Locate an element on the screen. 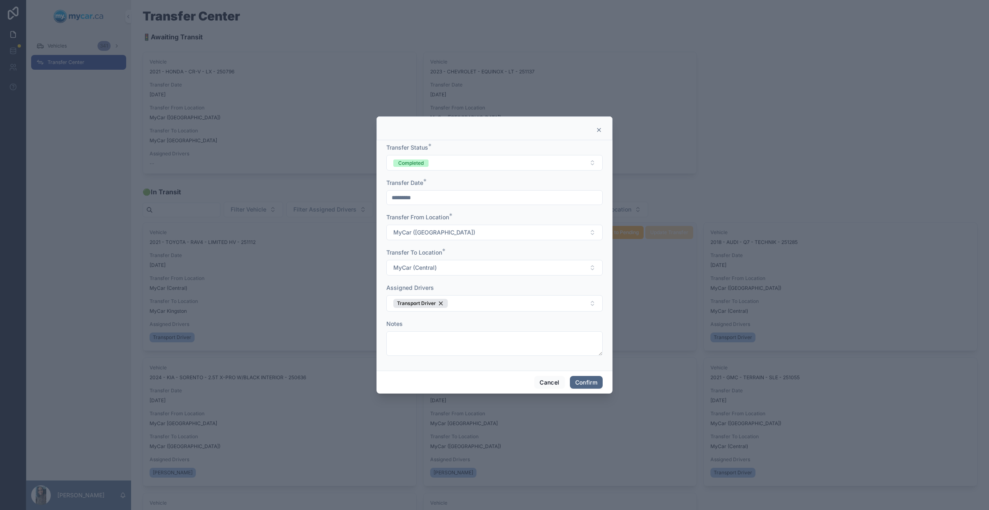  span: Transfer Status is located at coordinates (407, 147).